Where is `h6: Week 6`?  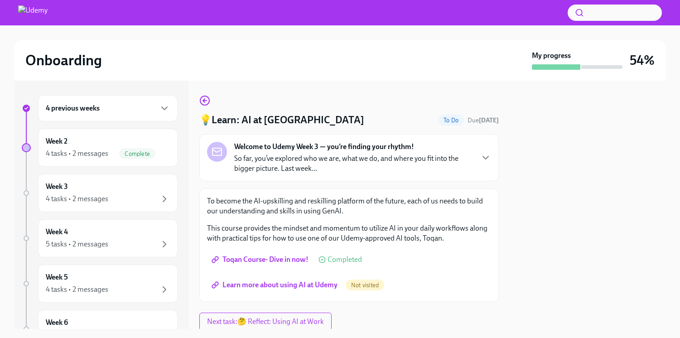
h6: Week 6 is located at coordinates (57, 323).